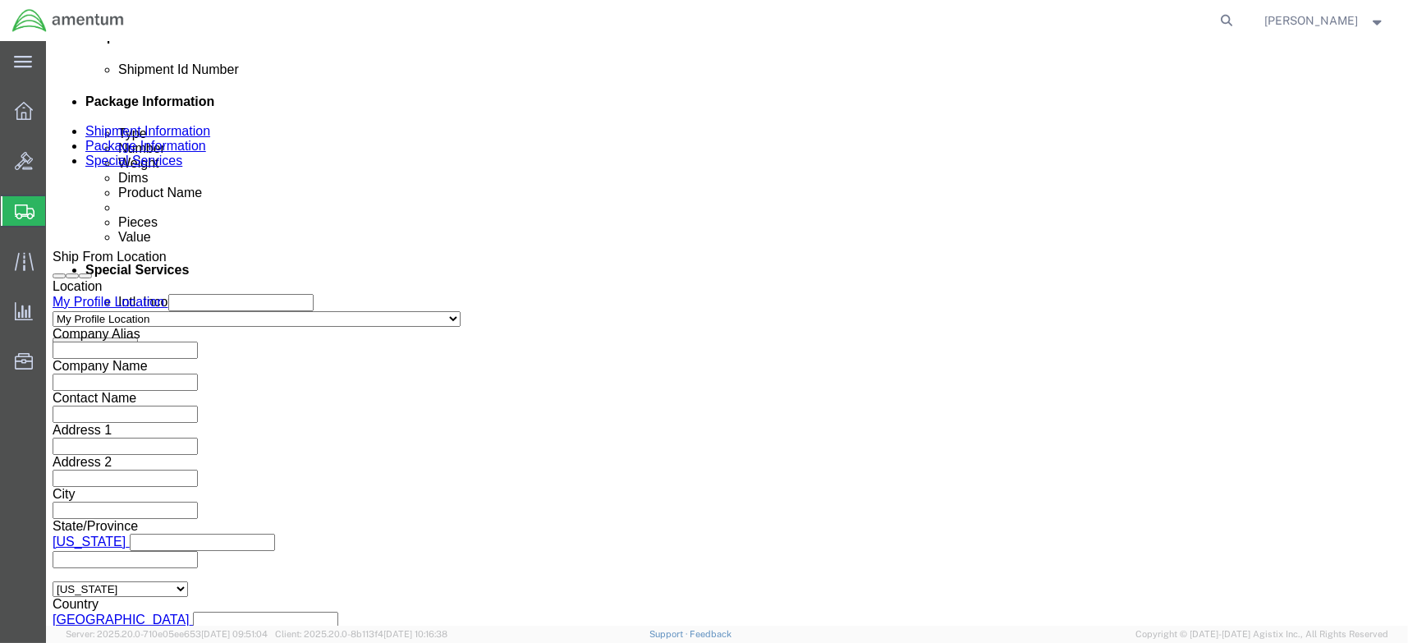  What do you see at coordinates (167, 634) in the screenshot?
I see `span: Server: 2025.20.0-710e05ee653` at bounding box center [167, 634].